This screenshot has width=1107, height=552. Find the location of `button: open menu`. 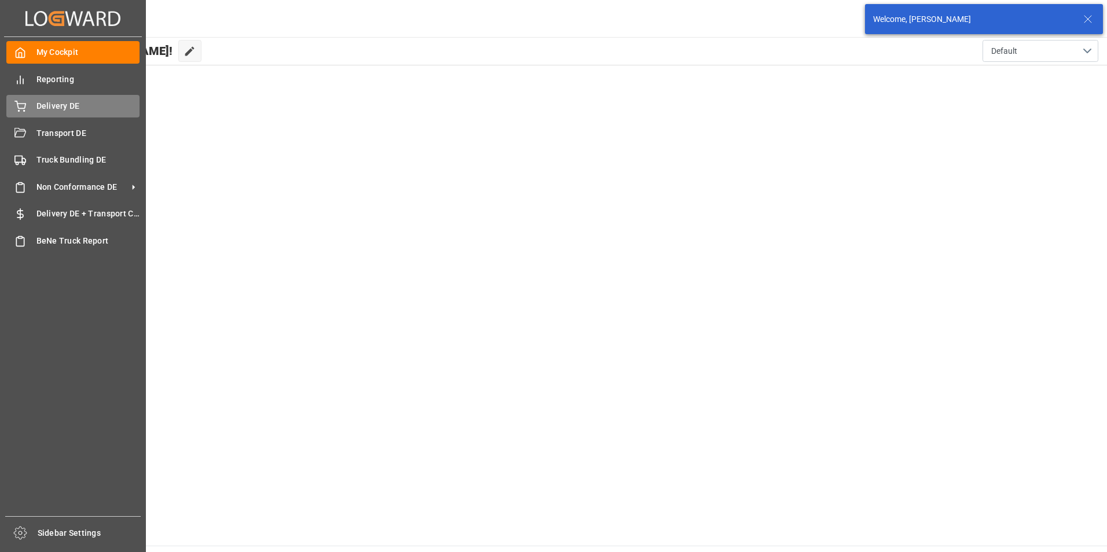

button: open menu is located at coordinates (1040, 51).